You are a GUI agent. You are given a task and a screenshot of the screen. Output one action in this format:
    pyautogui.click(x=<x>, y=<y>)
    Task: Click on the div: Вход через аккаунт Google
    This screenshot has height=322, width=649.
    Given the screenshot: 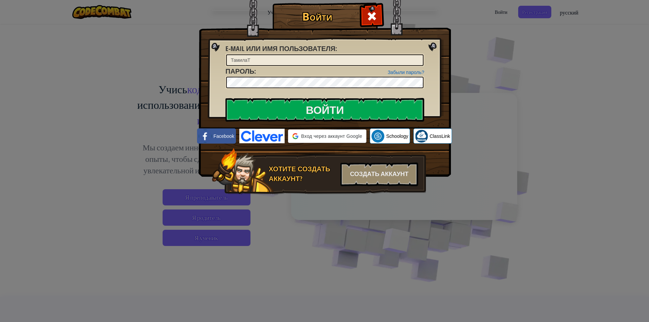 What is the action you would take?
    pyautogui.click(x=327, y=136)
    